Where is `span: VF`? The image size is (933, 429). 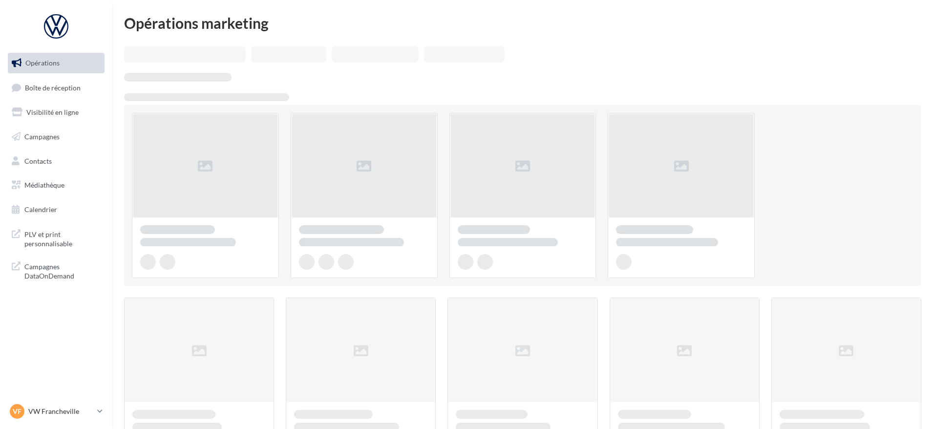 span: VF is located at coordinates (17, 411).